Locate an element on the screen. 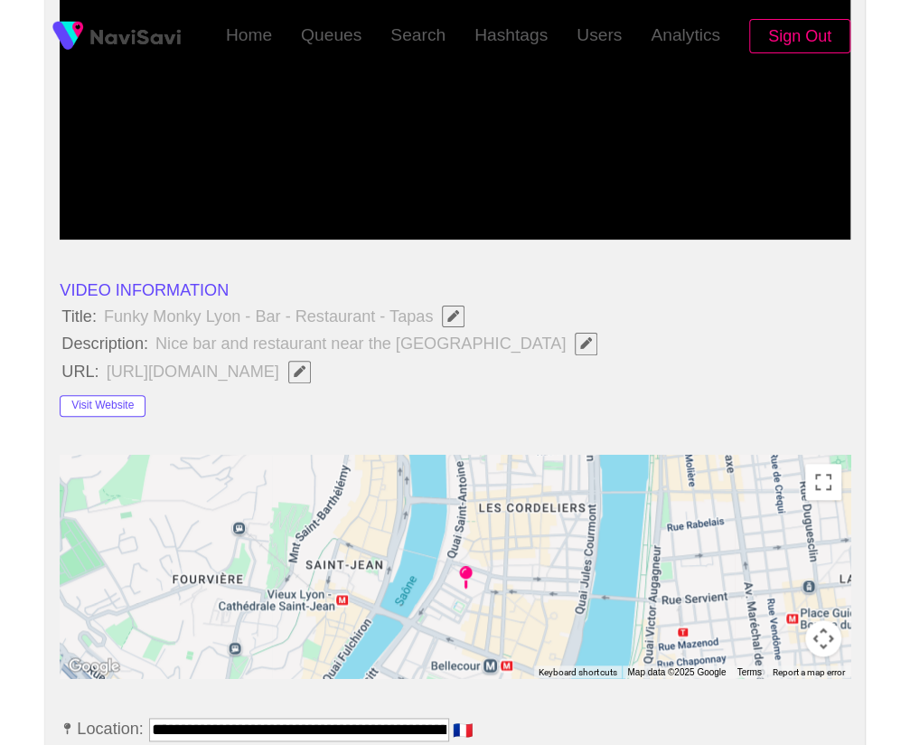 This screenshot has height=745, width=910. a: Terms (opens in new tab) is located at coordinates (749, 672).